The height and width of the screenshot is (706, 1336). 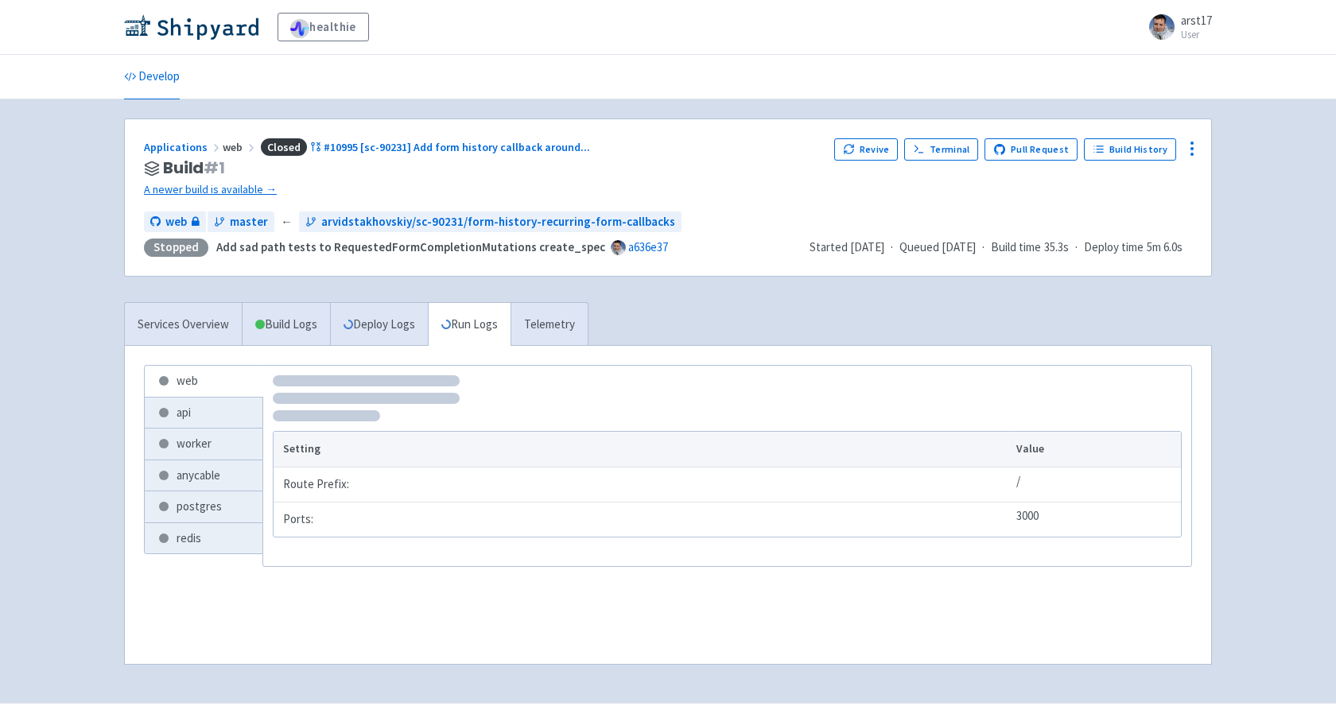 I want to click on a: Closed#10995 [sc-90231] Add form history callback around..., so click(x=425, y=147).